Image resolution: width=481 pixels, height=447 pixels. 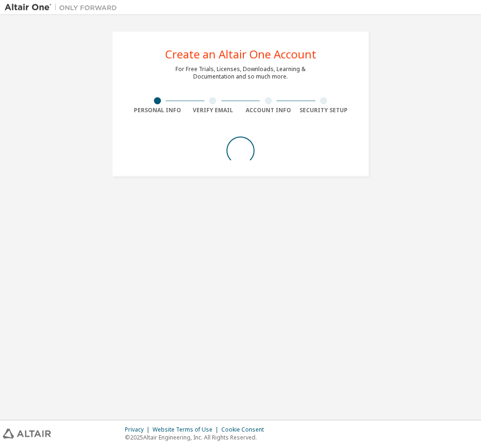 I want to click on p: © 2025 Altair Engineering, Inc. All Rights Reserved., so click(x=197, y=437).